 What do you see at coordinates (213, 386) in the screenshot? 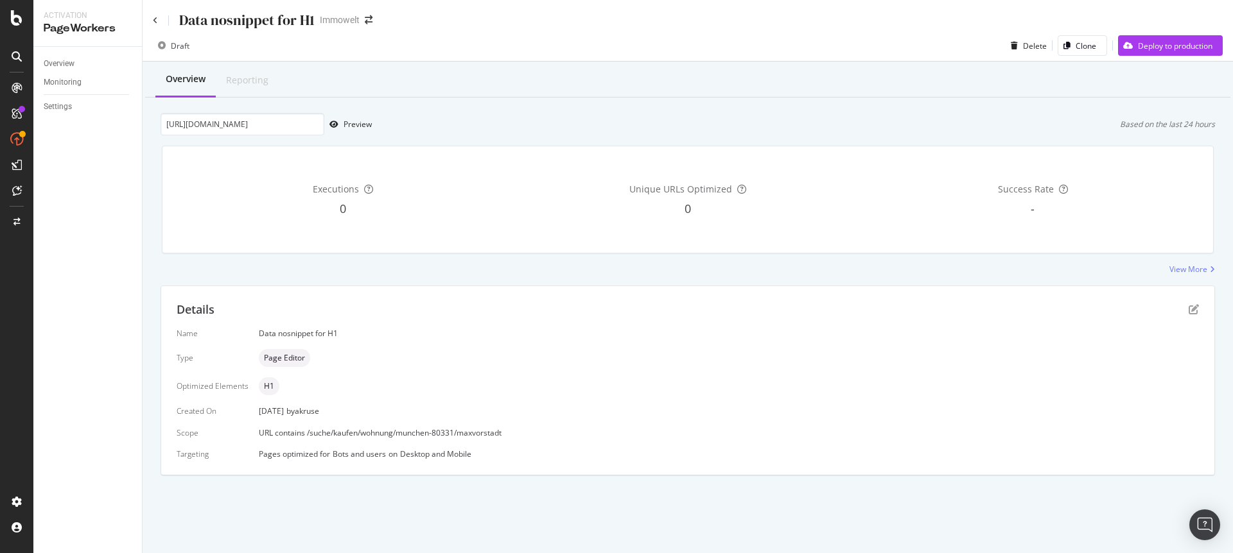
I see `div: Optimized Elements` at bounding box center [213, 386].